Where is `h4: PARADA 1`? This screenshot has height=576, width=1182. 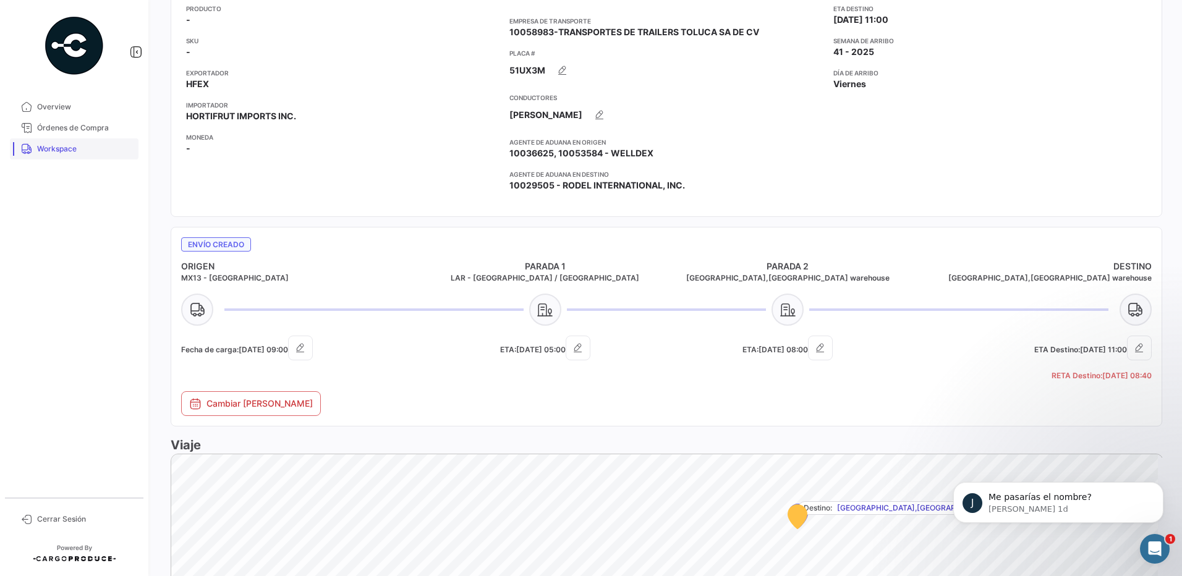
h4: PARADA 1 is located at coordinates (545, 266).